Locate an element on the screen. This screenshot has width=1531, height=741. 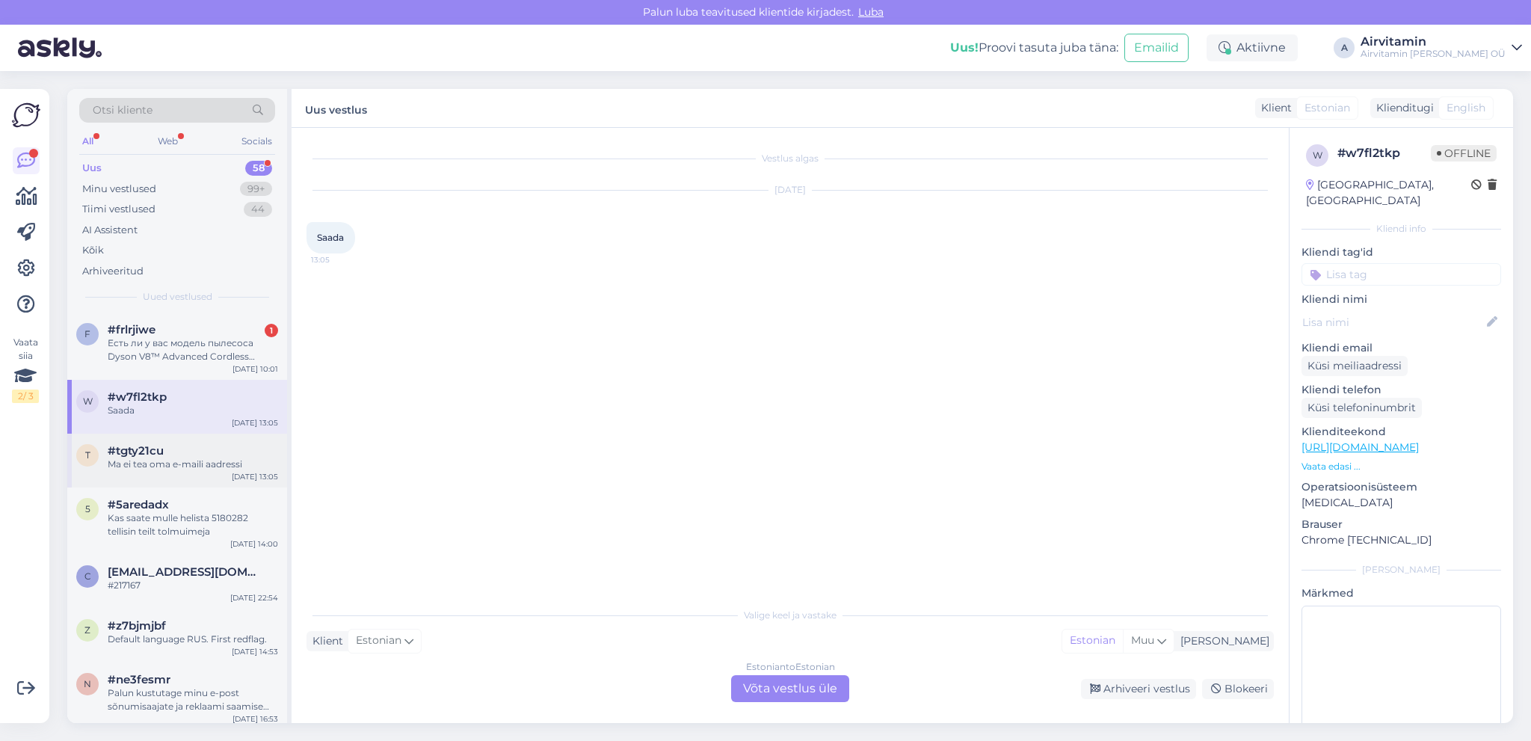
div: 99+ is located at coordinates (256, 189).